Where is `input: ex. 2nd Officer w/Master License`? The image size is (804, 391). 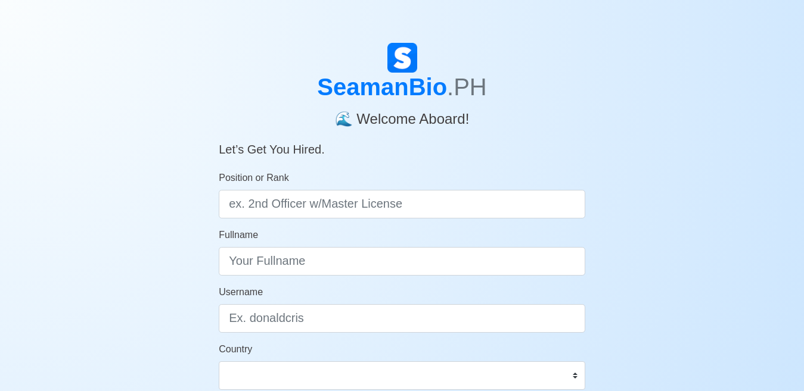 input: ex. 2nd Officer w/Master License is located at coordinates (401, 204).